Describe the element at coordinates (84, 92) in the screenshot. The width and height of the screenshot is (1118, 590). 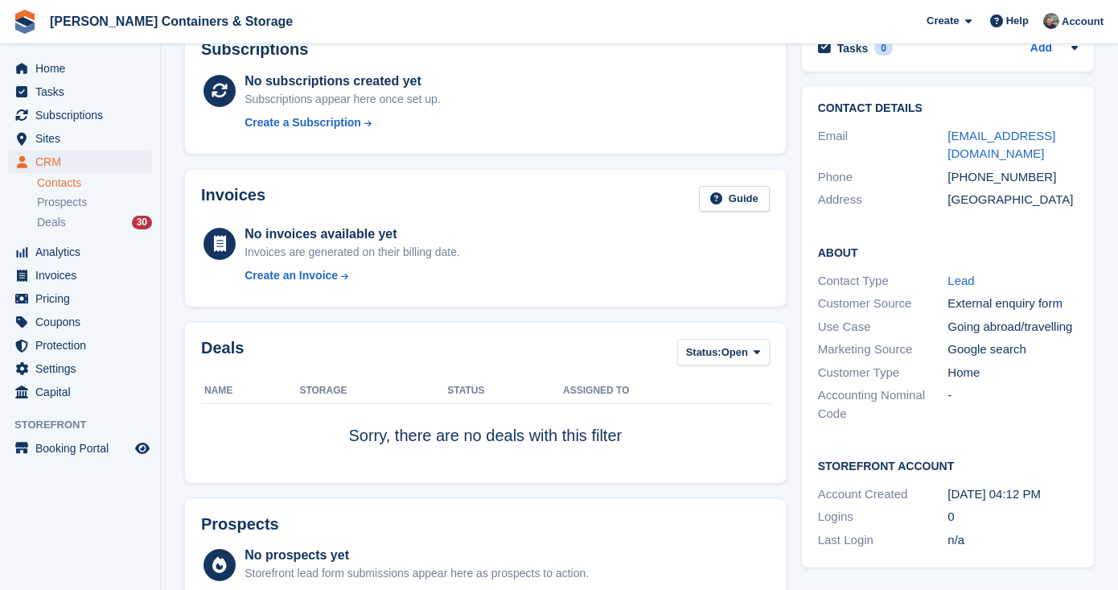
I see `span: Tasks` at that location.